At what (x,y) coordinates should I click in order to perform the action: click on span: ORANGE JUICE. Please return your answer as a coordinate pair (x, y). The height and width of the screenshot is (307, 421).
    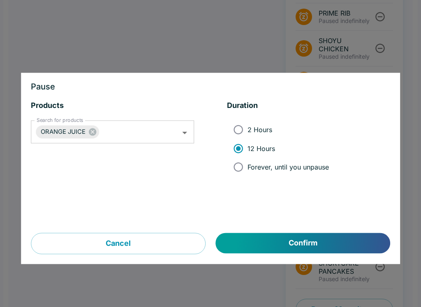
    Looking at the image, I should click on (63, 132).